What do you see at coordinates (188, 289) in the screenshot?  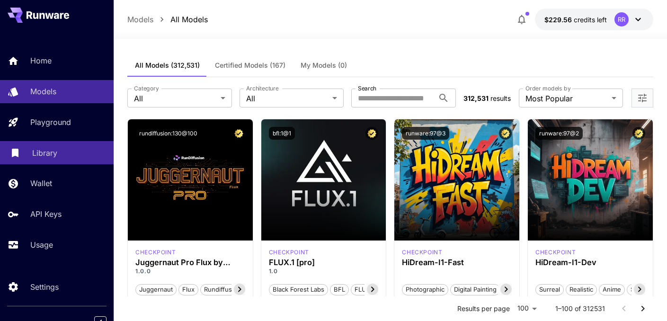 I see `button: flux` at bounding box center [188, 289].